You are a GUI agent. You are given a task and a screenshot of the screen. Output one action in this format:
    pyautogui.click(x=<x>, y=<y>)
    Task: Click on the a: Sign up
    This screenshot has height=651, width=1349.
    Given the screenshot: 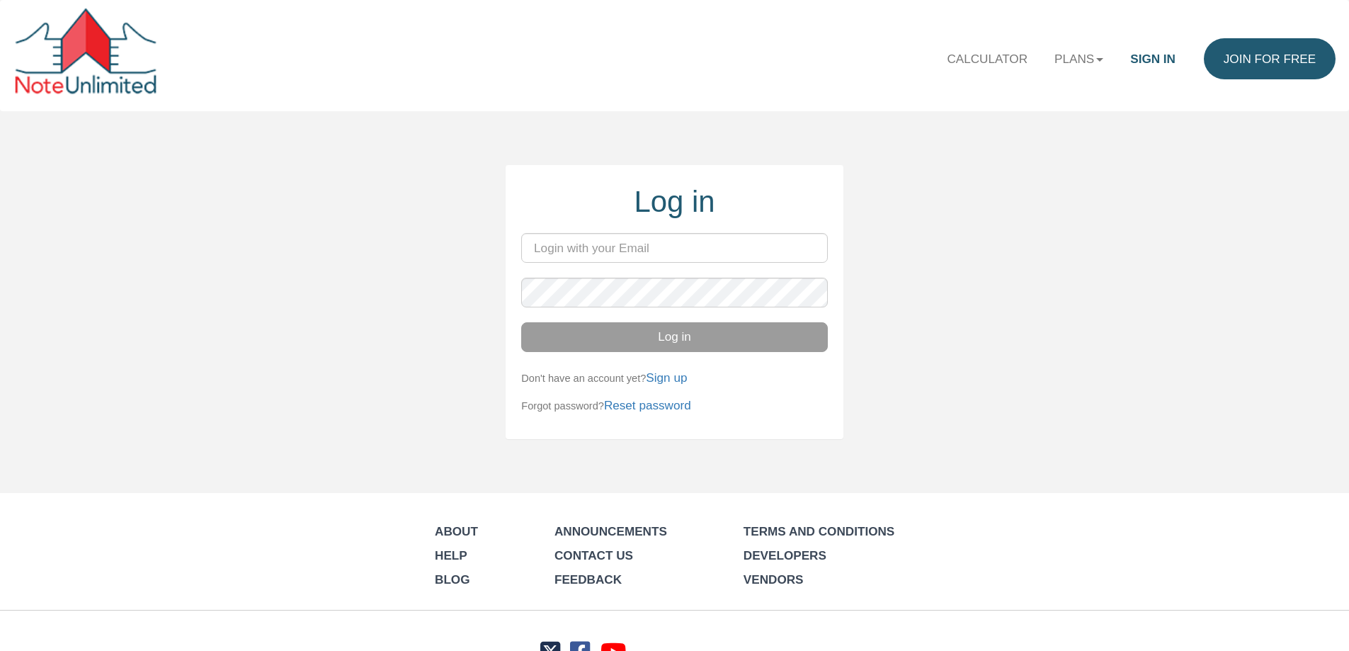 What is the action you would take?
    pyautogui.click(x=666, y=377)
    